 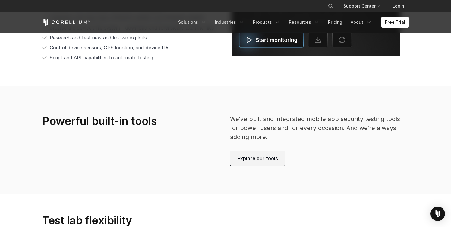 I want to click on a: Pricing, so click(x=335, y=22).